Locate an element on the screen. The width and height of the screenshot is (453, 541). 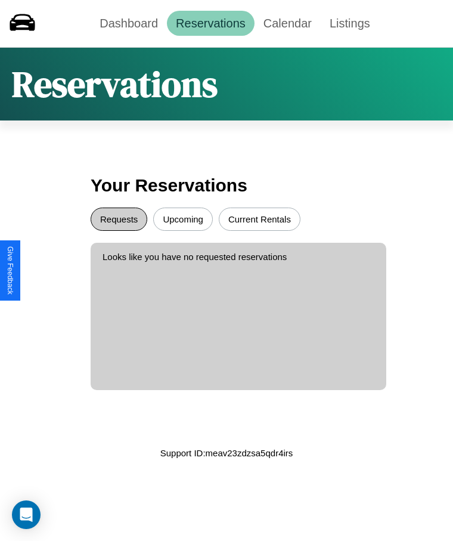
button: Upcoming is located at coordinates (183, 219).